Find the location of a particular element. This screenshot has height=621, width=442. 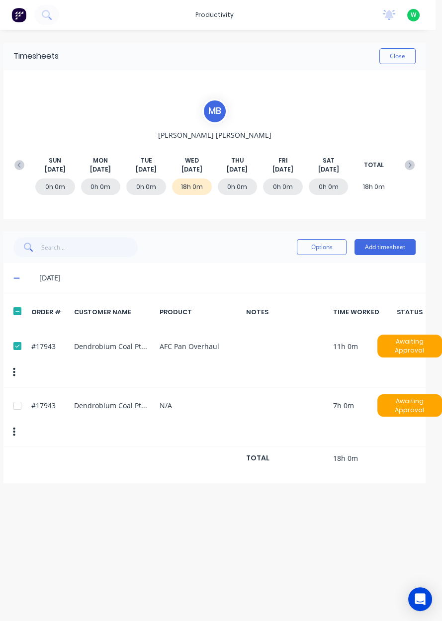

span: MON is located at coordinates (100, 161).